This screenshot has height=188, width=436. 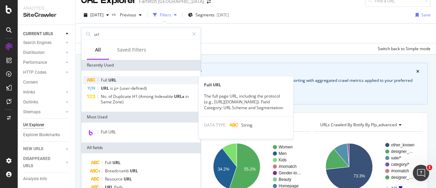 I want to click on span: Breadcrumb, so click(x=117, y=170).